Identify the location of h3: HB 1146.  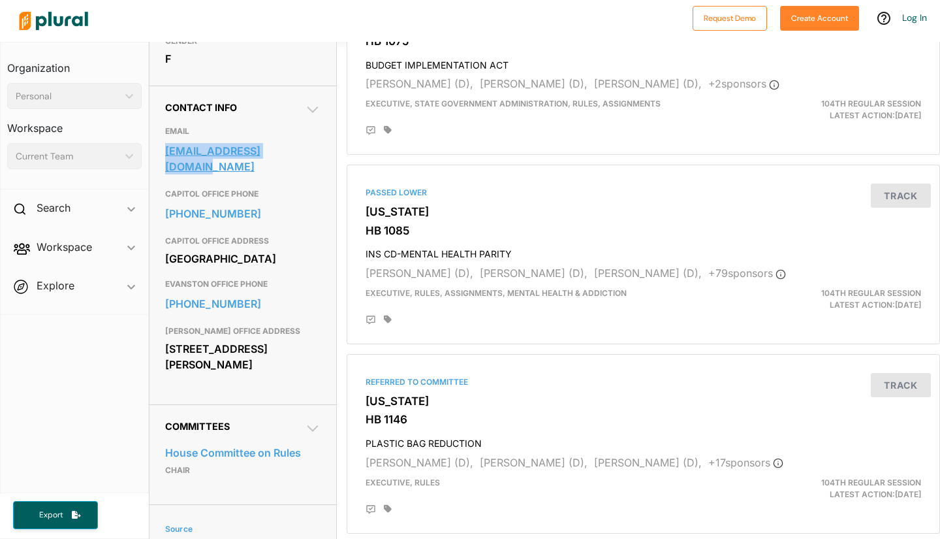
(643, 419).